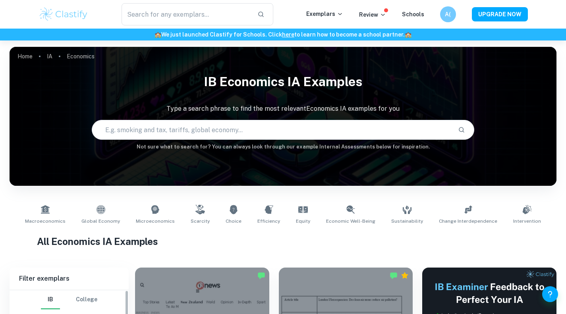 This screenshot has height=314, width=566. What do you see at coordinates (268, 221) in the screenshot?
I see `span: Efficiency` at bounding box center [268, 221].